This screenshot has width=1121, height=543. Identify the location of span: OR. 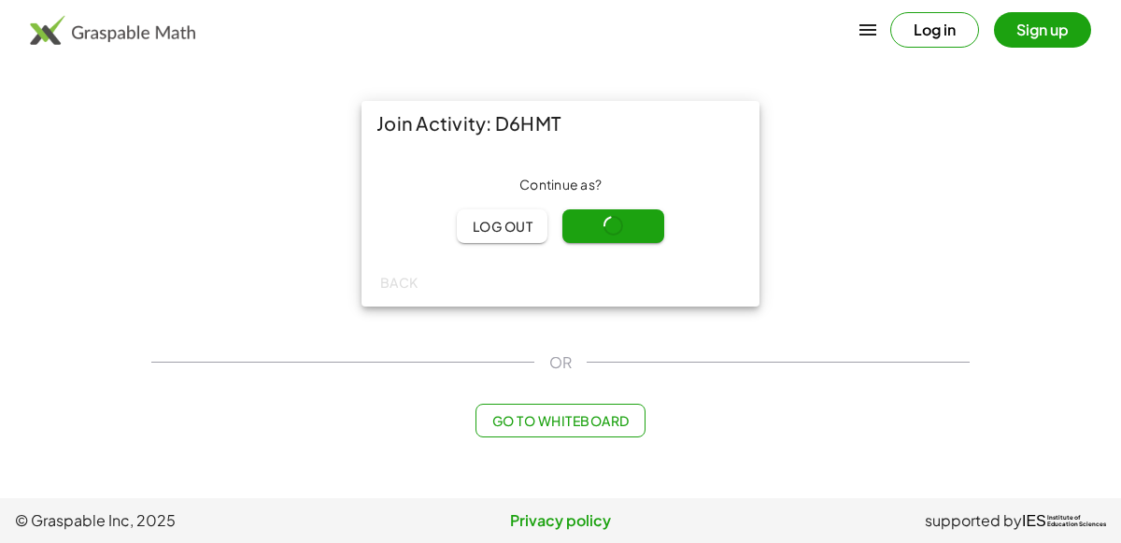
(561, 363).